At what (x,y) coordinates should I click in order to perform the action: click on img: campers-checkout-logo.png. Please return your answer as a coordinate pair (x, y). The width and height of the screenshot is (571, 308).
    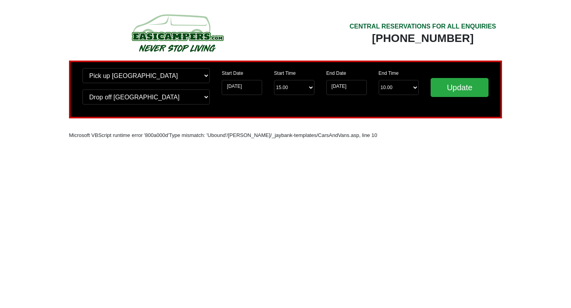
    Looking at the image, I should click on (177, 33).